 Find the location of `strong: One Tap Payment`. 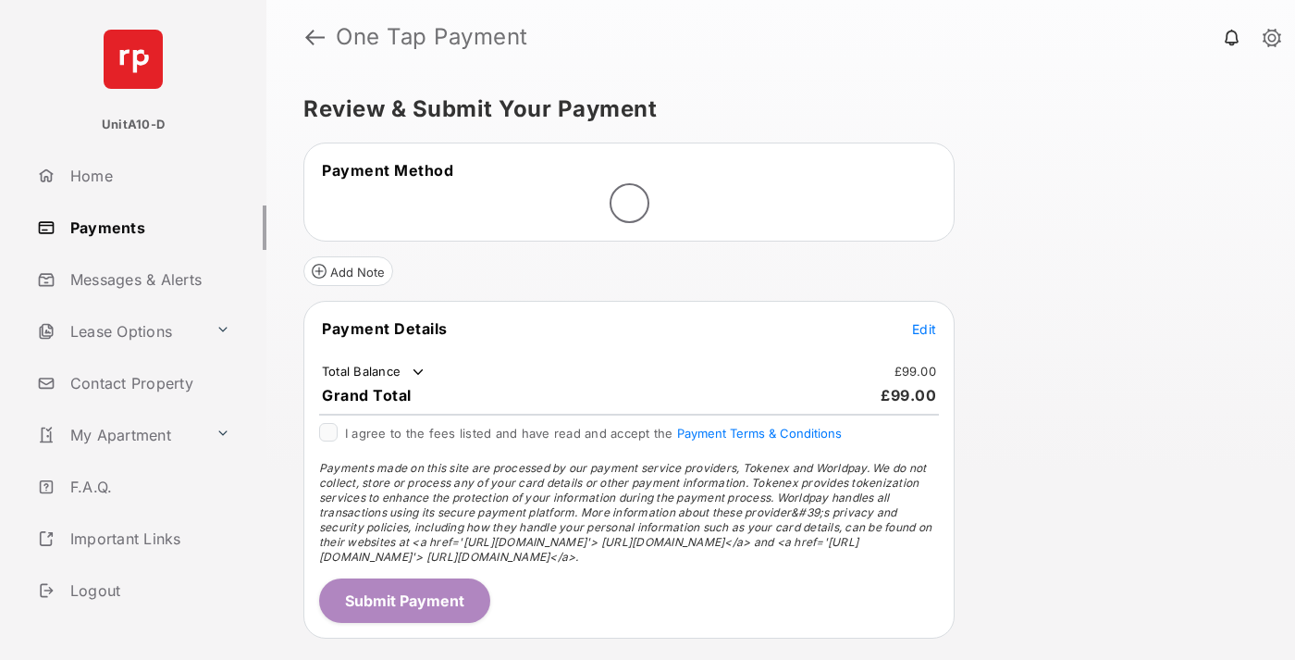

strong: One Tap Payment is located at coordinates (432, 37).